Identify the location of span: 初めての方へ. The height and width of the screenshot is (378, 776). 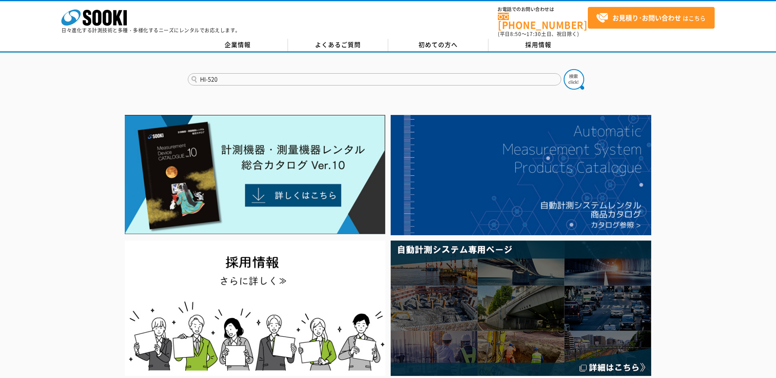
(438, 45).